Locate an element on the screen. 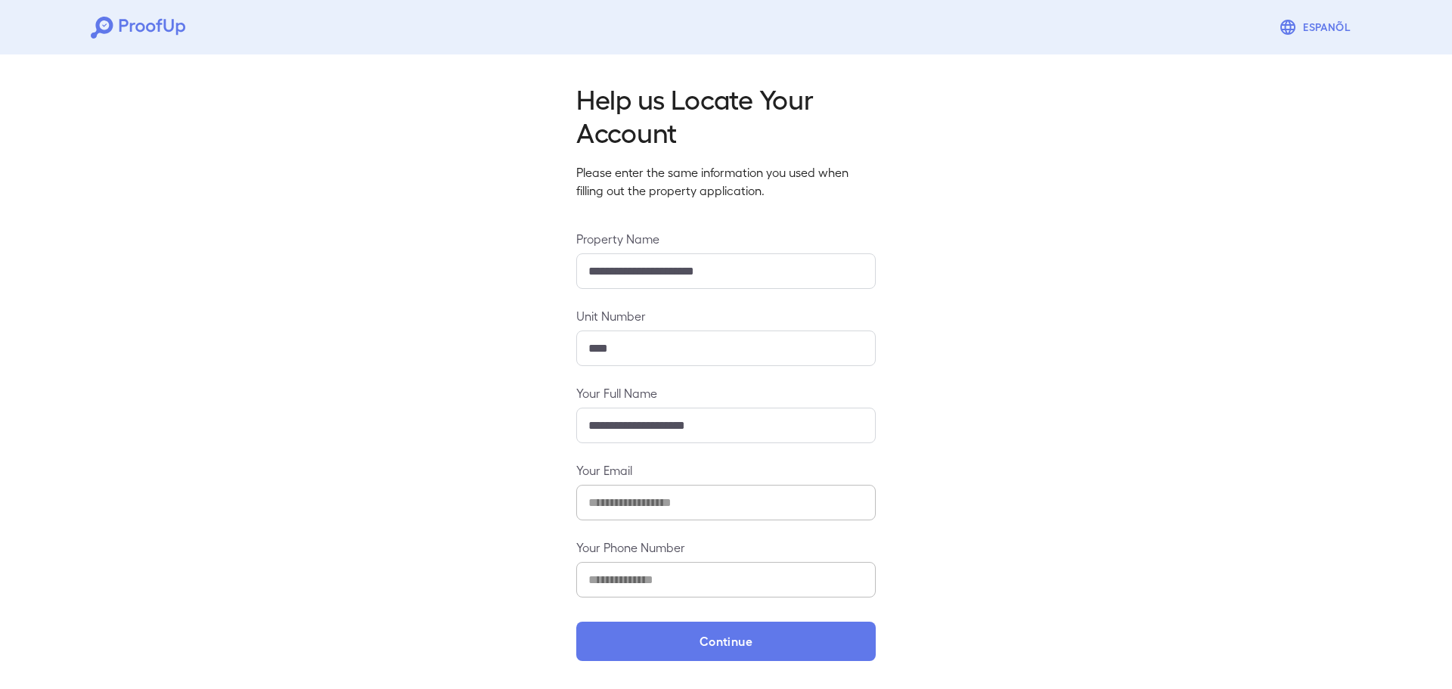 The width and height of the screenshot is (1452, 689). label: Your Phone Number is located at coordinates (726, 547).